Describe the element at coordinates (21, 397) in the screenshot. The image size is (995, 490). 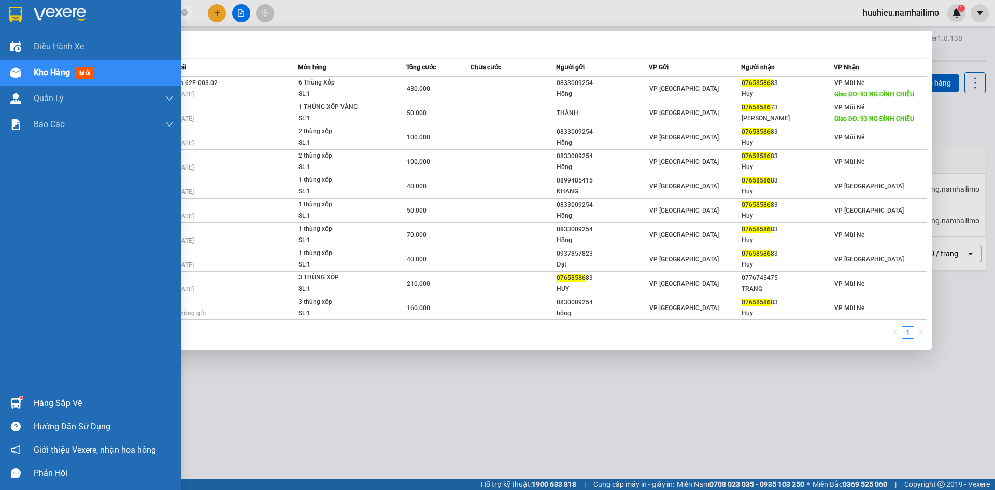
I see `sup: 1` at that location.